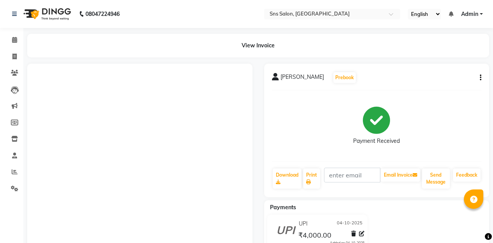  Describe the element at coordinates (436, 179) in the screenshot. I see `button: Send Message` at that location.